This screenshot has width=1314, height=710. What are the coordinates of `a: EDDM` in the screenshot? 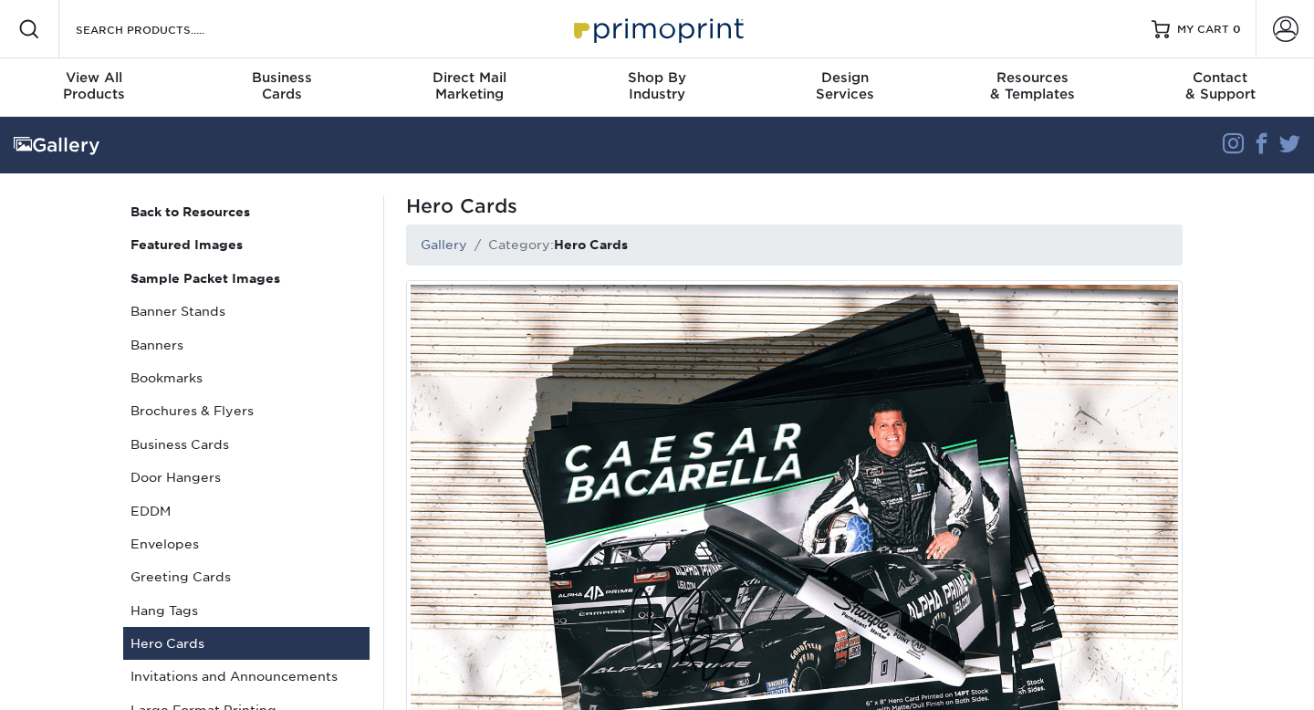 It's located at (246, 511).